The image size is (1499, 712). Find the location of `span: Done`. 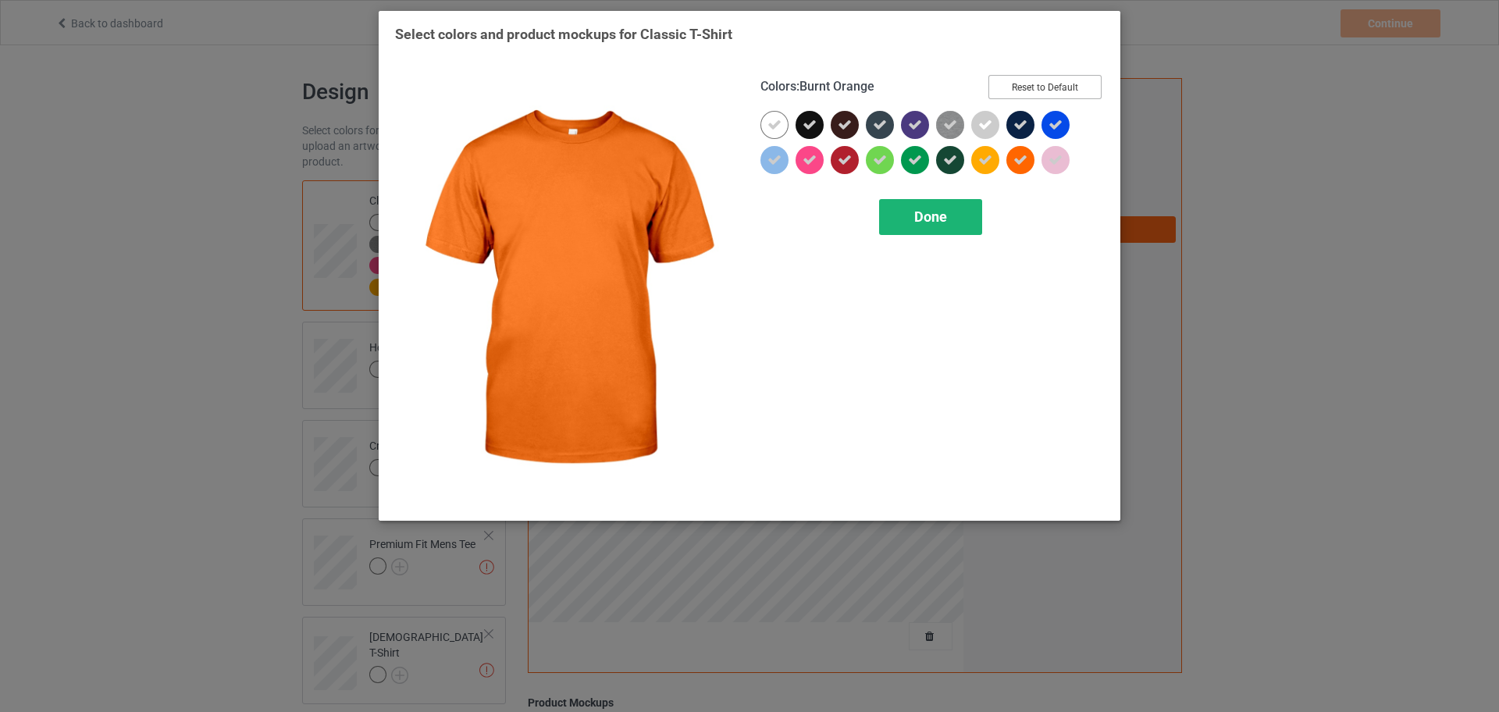

span: Done is located at coordinates (931, 216).